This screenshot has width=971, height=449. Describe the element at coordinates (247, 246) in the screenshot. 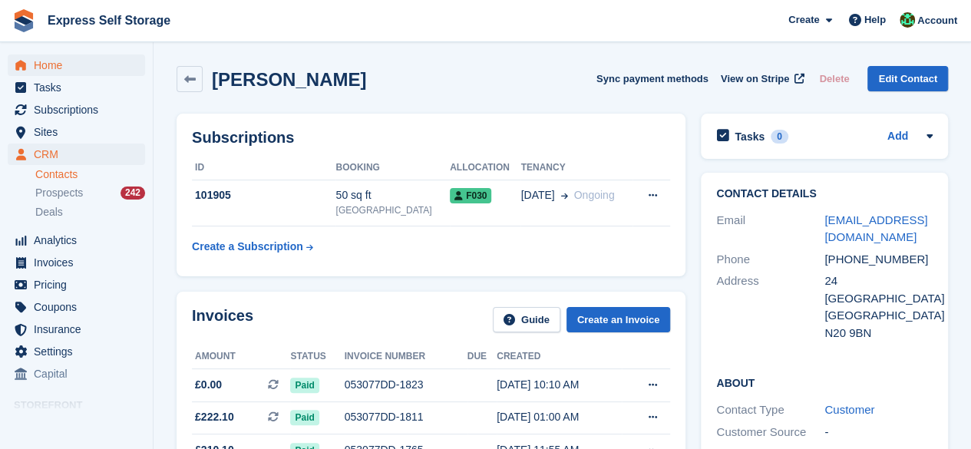

I see `div: Create a Subscription` at that location.